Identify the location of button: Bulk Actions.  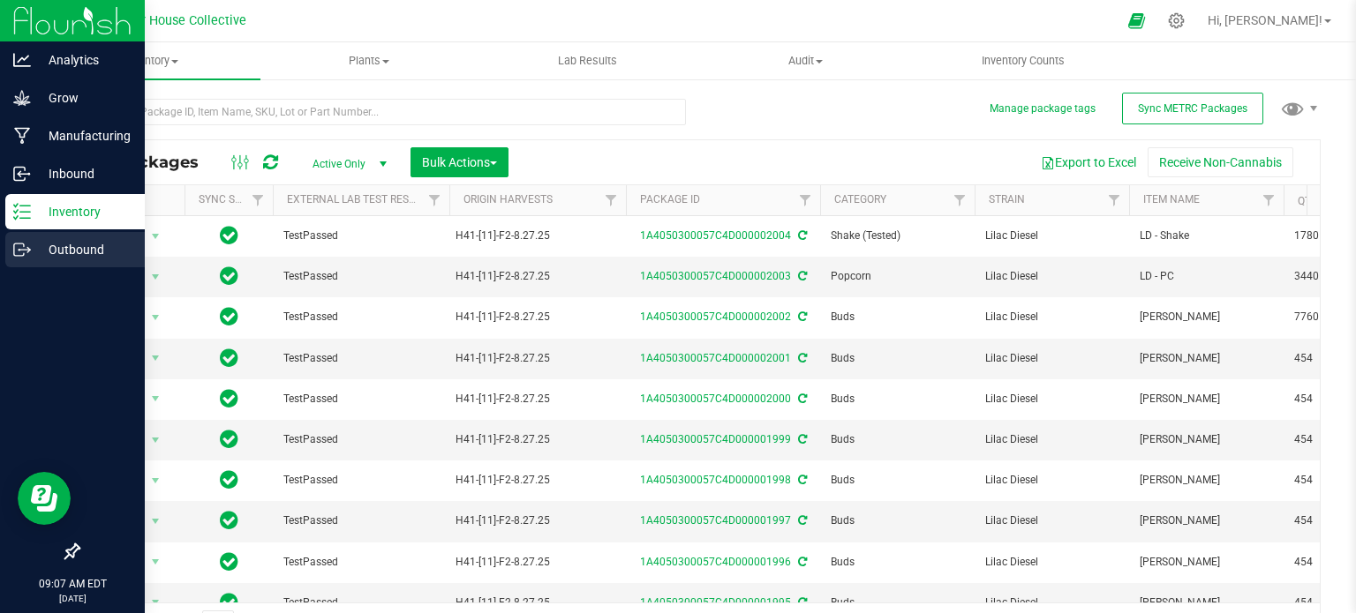
(459, 162).